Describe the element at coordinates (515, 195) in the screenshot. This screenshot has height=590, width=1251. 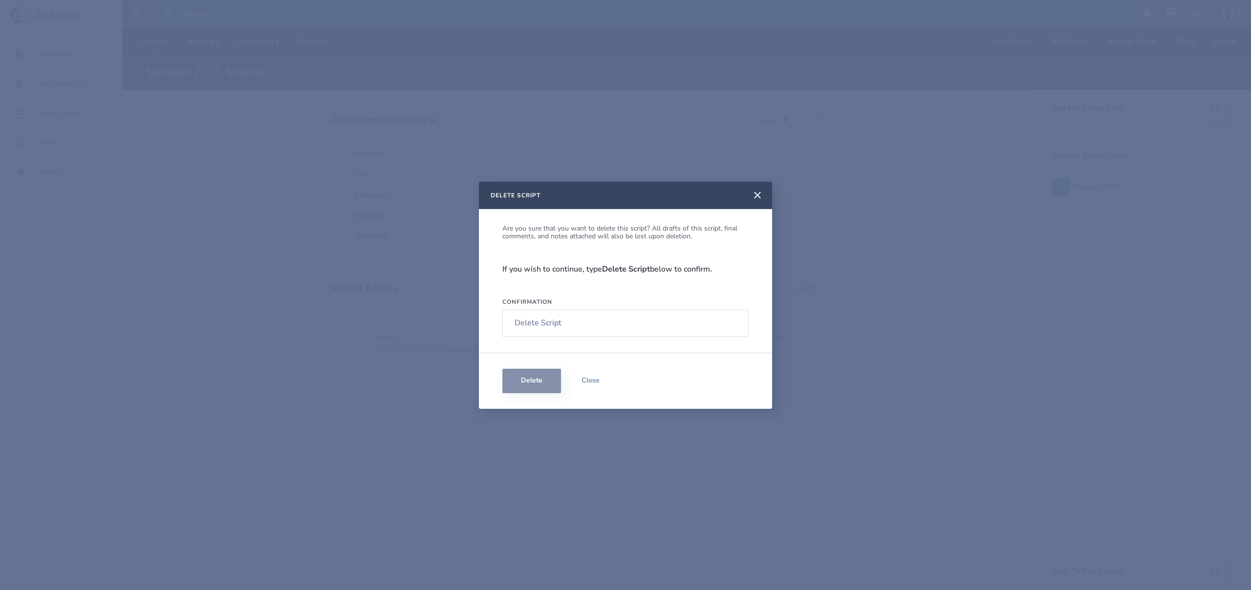
I see `h2: Delete Script` at that location.